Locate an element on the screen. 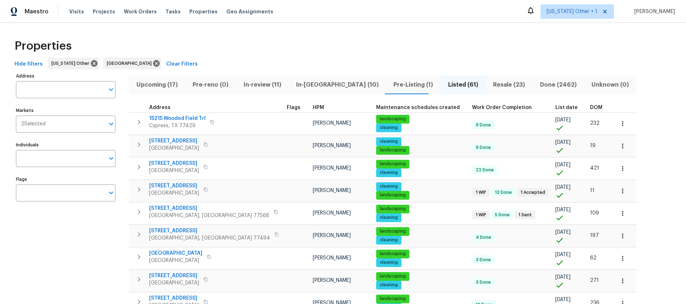  span: List date is located at coordinates (567, 108).